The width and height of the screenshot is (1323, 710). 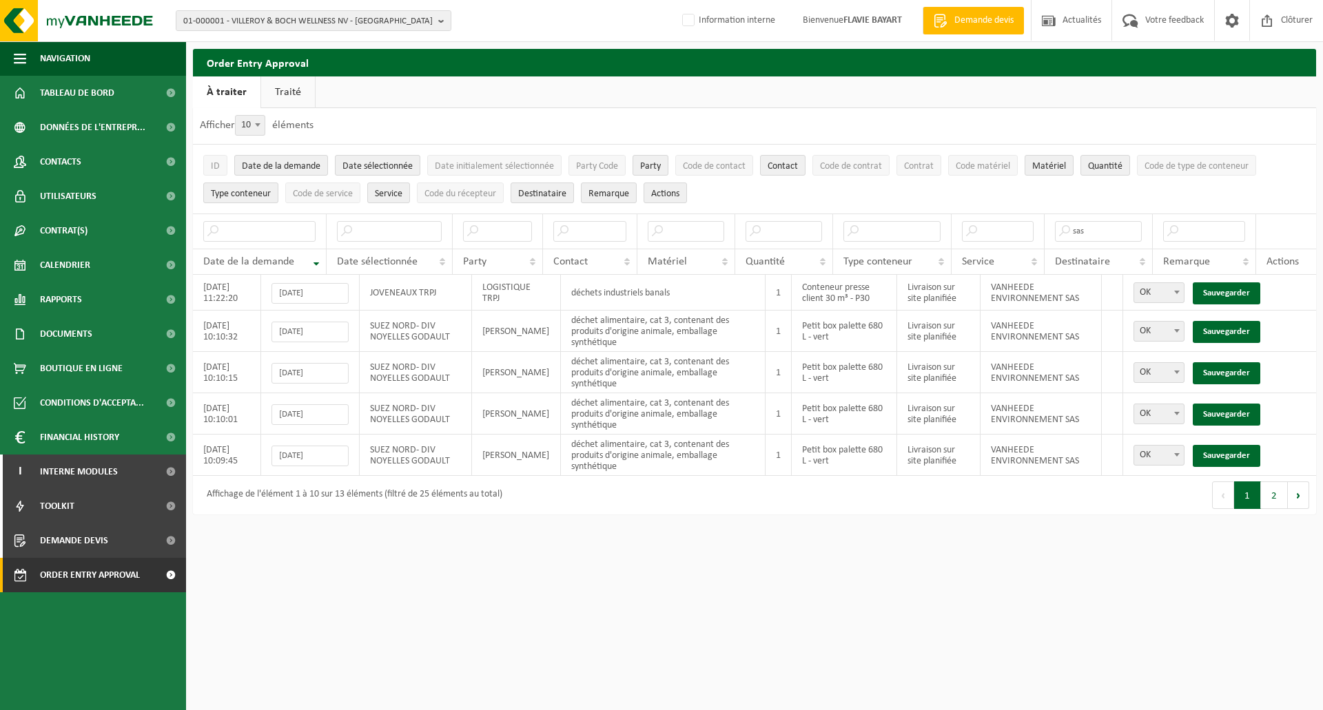 What do you see at coordinates (978, 262) in the screenshot?
I see `span: Service` at bounding box center [978, 262].